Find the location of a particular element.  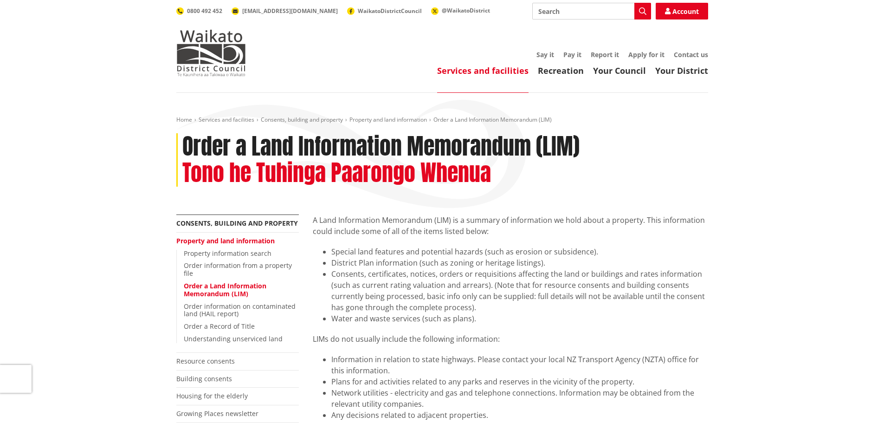

a: Pay it is located at coordinates (572, 54).